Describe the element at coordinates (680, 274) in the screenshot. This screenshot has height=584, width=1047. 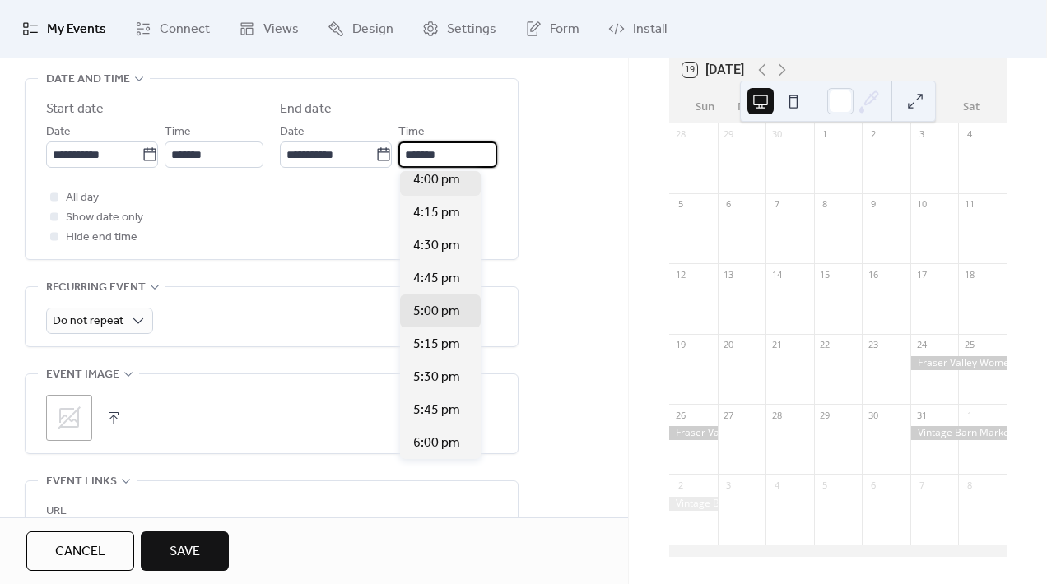
I see `div: 12` at that location.